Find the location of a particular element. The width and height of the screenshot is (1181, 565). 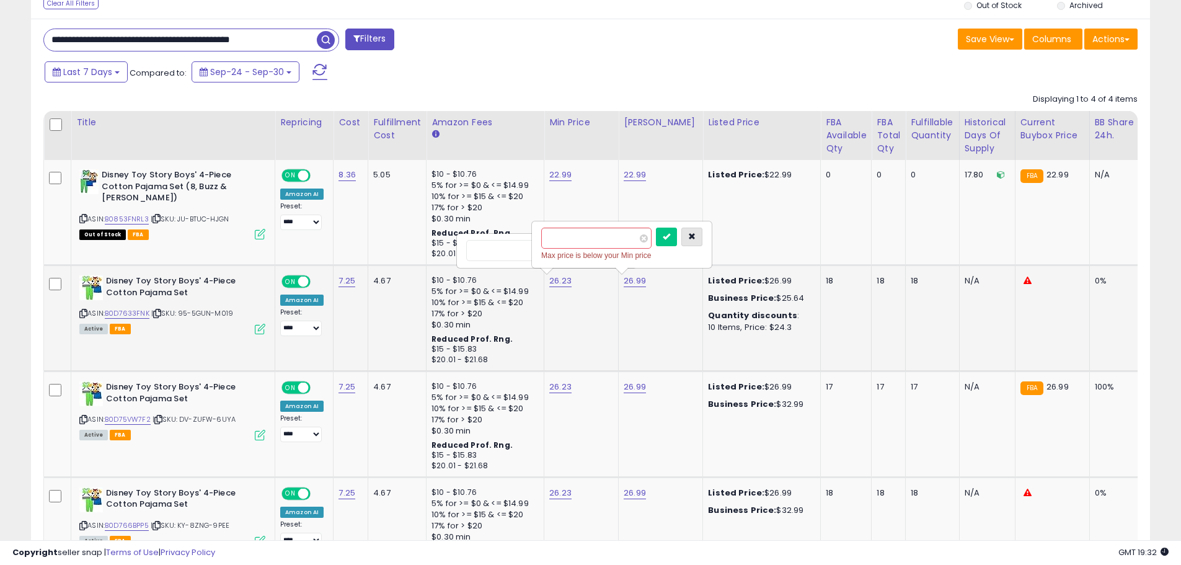

div: 5% for >= $0 & <= $14.99 is located at coordinates (483, 185).